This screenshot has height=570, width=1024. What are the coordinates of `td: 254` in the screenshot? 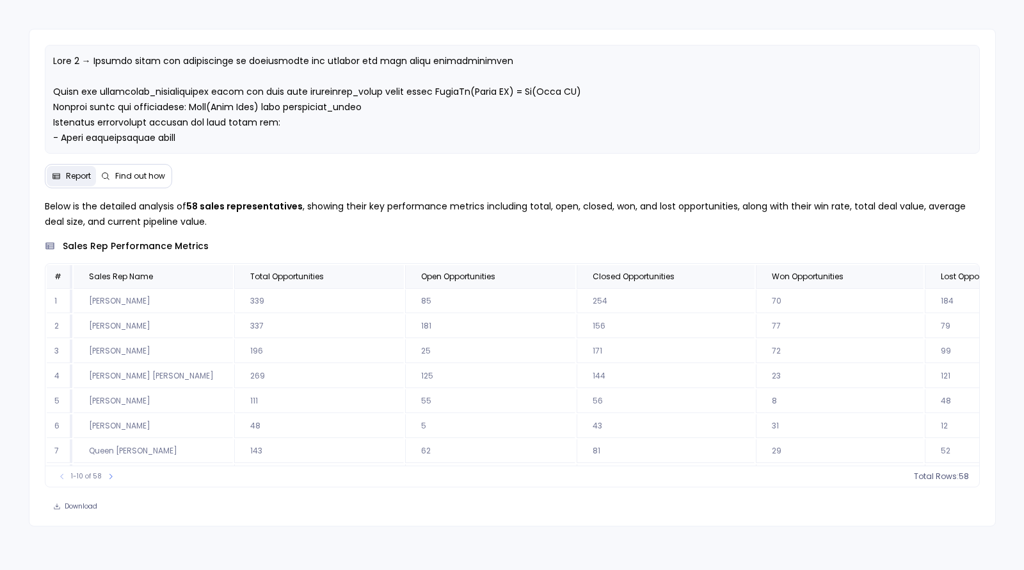 It's located at (666, 301).